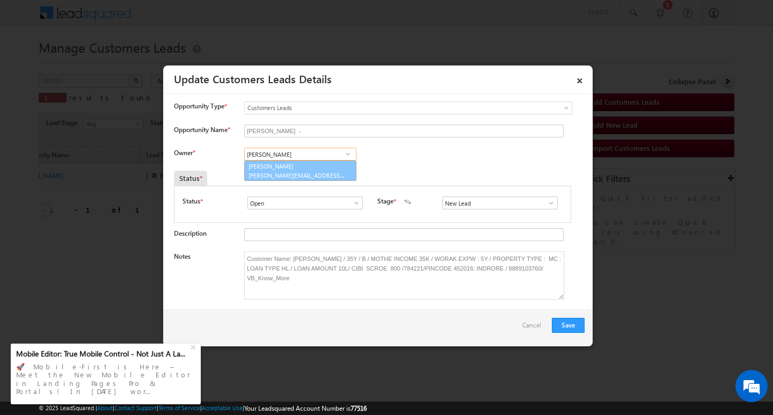 This screenshot has height=415, width=773. I want to click on label: Status, so click(191, 201).